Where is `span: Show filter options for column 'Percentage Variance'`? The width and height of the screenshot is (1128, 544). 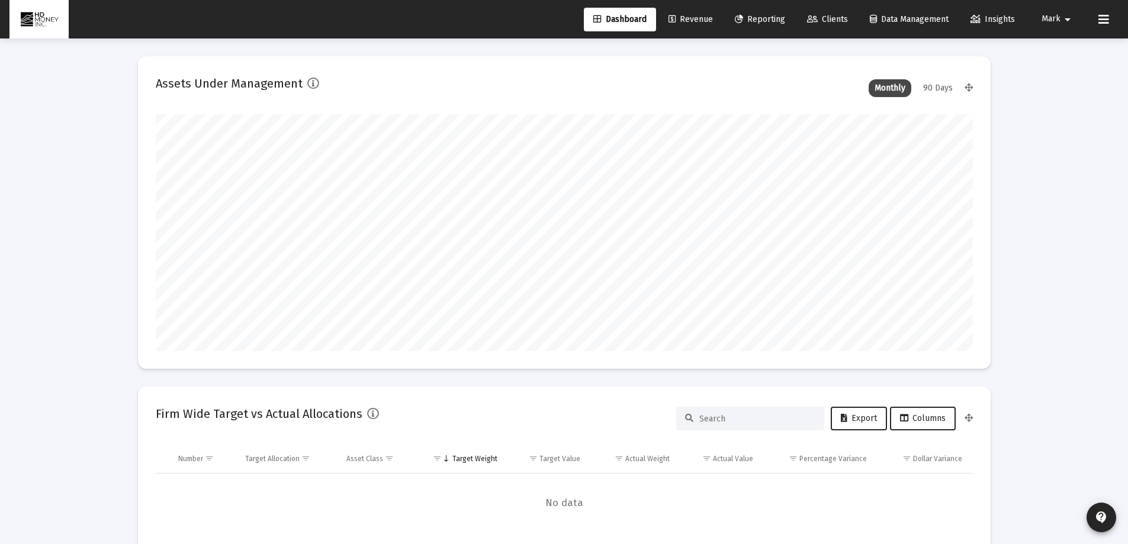 span: Show filter options for column 'Percentage Variance' is located at coordinates (793, 458).